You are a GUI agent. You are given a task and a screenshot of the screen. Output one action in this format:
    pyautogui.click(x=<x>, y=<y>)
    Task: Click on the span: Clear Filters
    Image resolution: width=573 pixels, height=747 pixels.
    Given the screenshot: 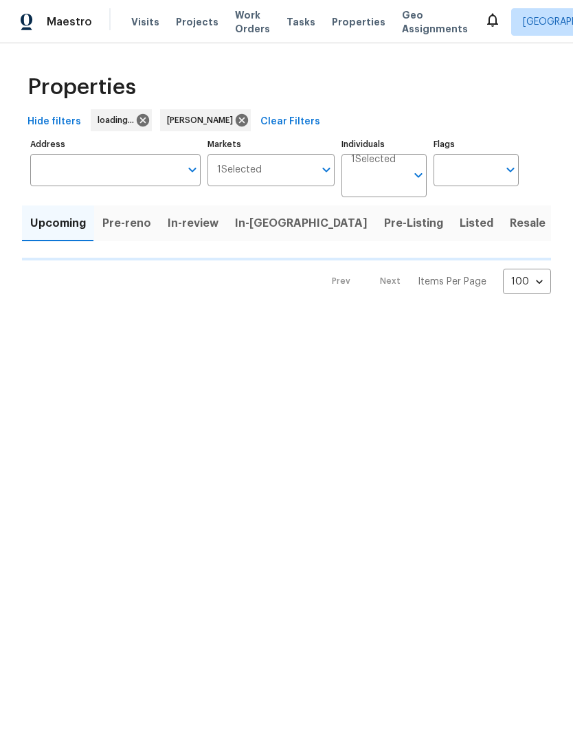 What is the action you would take?
    pyautogui.click(x=290, y=122)
    